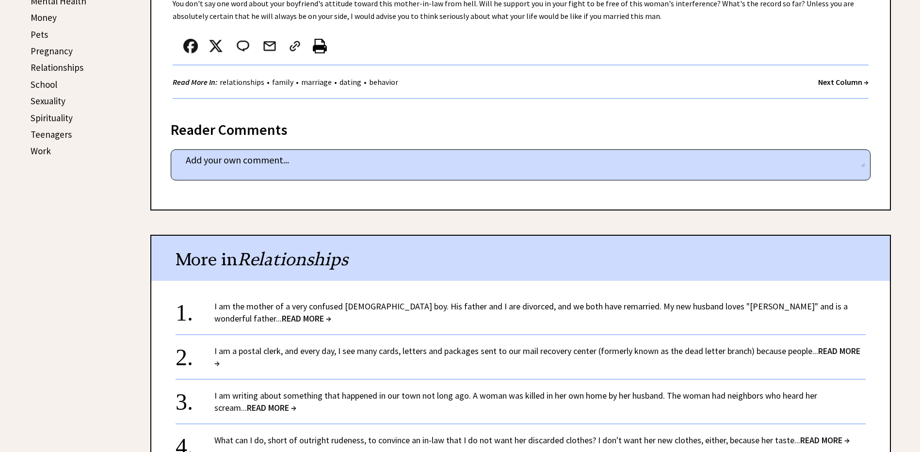  What do you see at coordinates (520, 127) in the screenshot?
I see `div: Reader Comments` at bounding box center [520, 127].